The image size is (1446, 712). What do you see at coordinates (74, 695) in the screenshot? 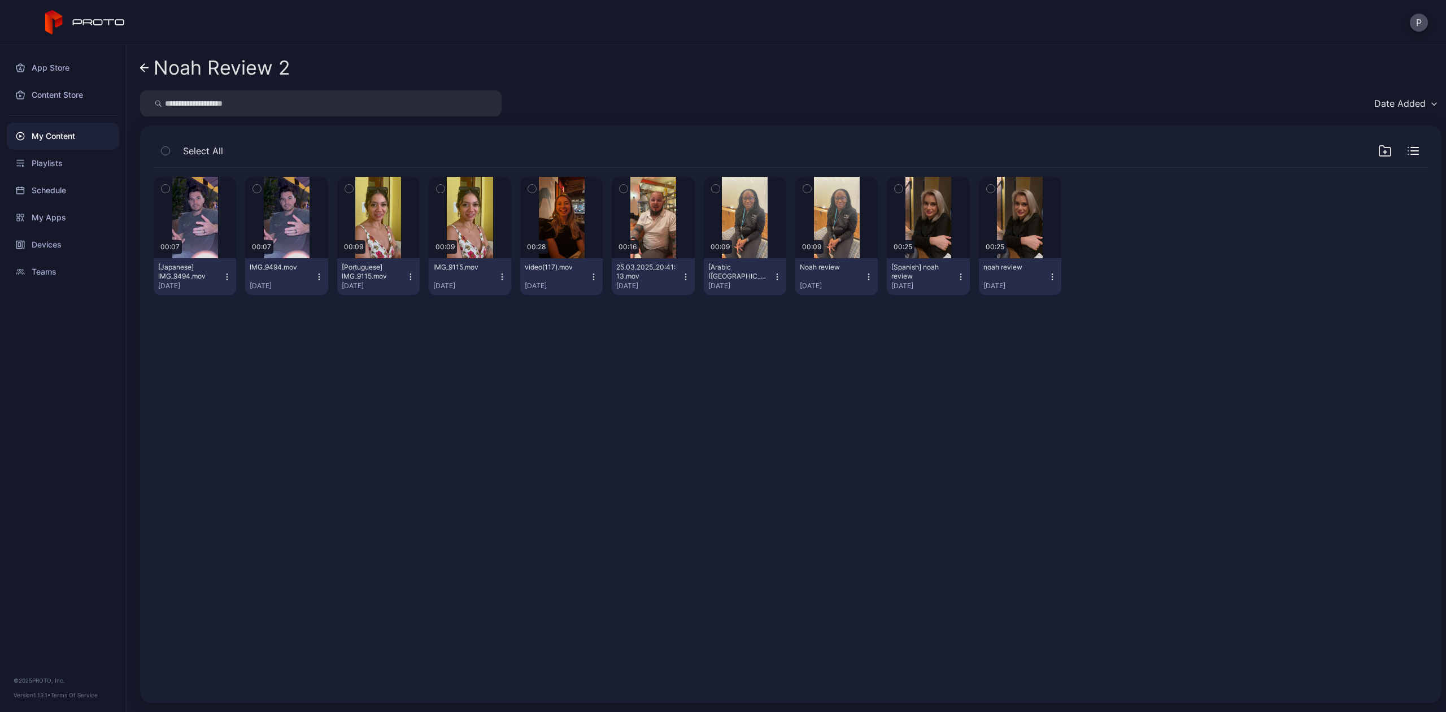
I see `a: Terms Of Service` at bounding box center [74, 695].